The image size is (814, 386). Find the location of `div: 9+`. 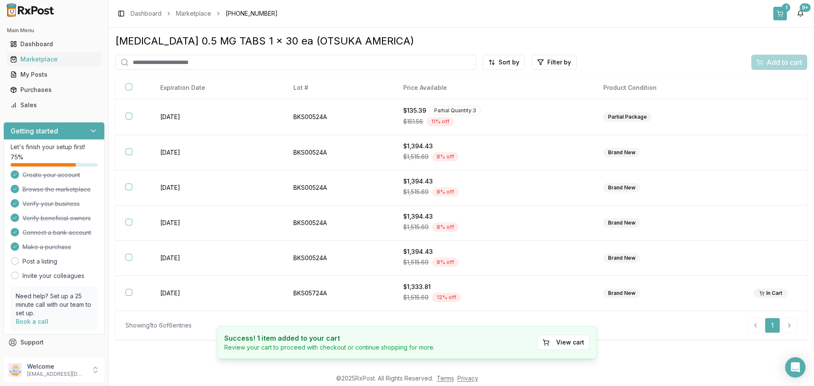

div: 9+ is located at coordinates (805, 8).